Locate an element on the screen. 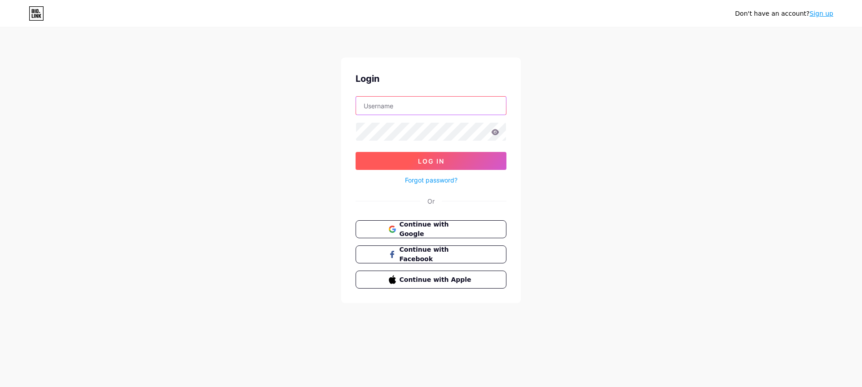  input: Username is located at coordinates (431, 105).